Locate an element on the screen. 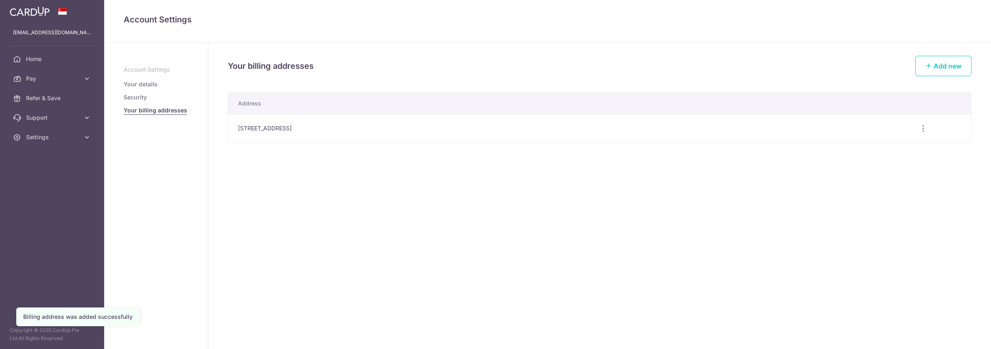 This screenshot has width=991, height=349. span: Refer & Save is located at coordinates (53, 98).